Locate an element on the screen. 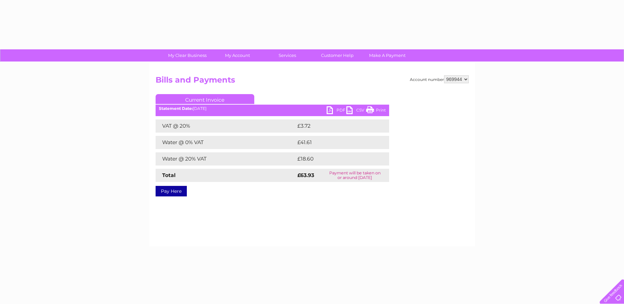  td: Water @ 0% VAT is located at coordinates (226, 142).